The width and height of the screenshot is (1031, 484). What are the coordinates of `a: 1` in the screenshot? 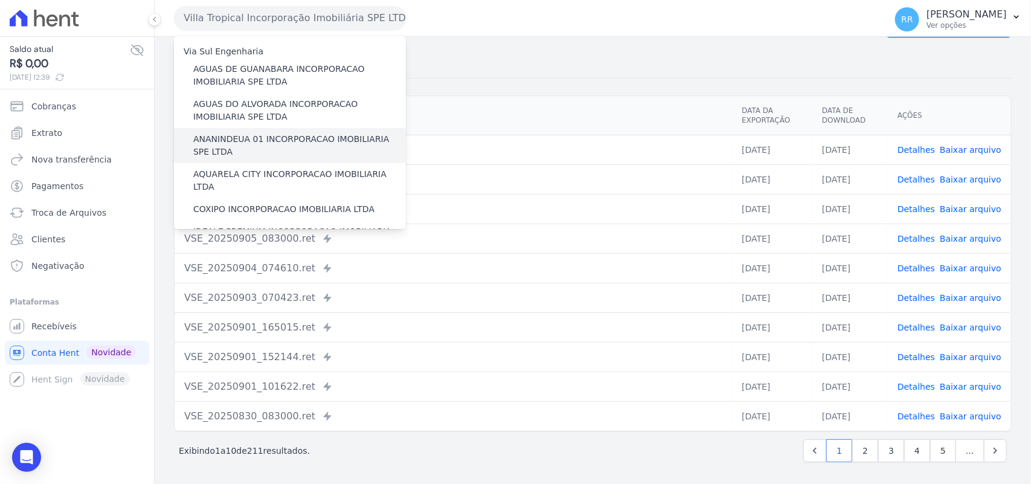 It's located at (839, 450).